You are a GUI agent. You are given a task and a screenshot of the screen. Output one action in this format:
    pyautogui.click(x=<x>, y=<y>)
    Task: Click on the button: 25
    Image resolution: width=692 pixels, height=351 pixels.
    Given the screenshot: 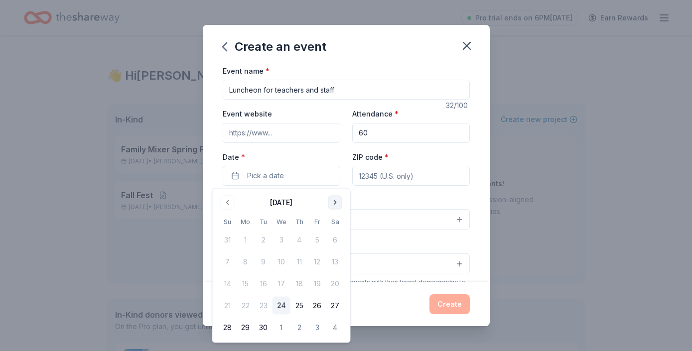 What is the action you would take?
    pyautogui.click(x=299, y=306)
    